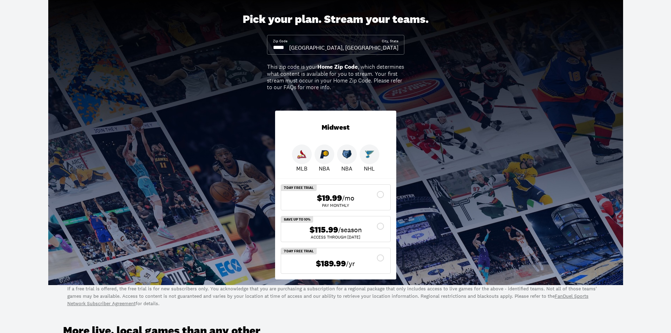 The height and width of the screenshot is (333, 671). Describe the element at coordinates (302, 154) in the screenshot. I see `img: Cardinals` at that location.